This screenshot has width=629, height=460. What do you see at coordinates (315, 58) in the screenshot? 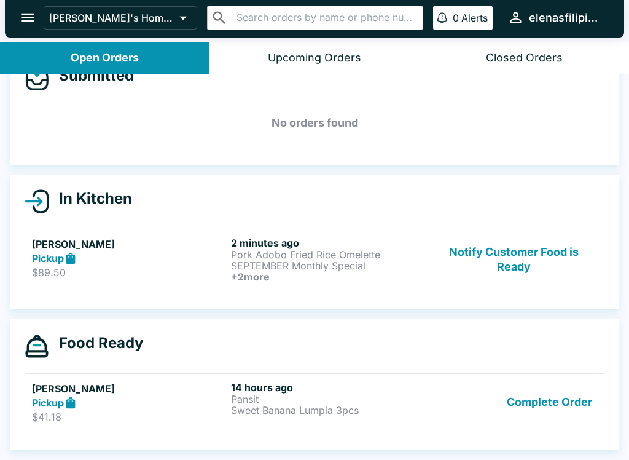
I see `div: Upcoming Orders` at bounding box center [315, 58].